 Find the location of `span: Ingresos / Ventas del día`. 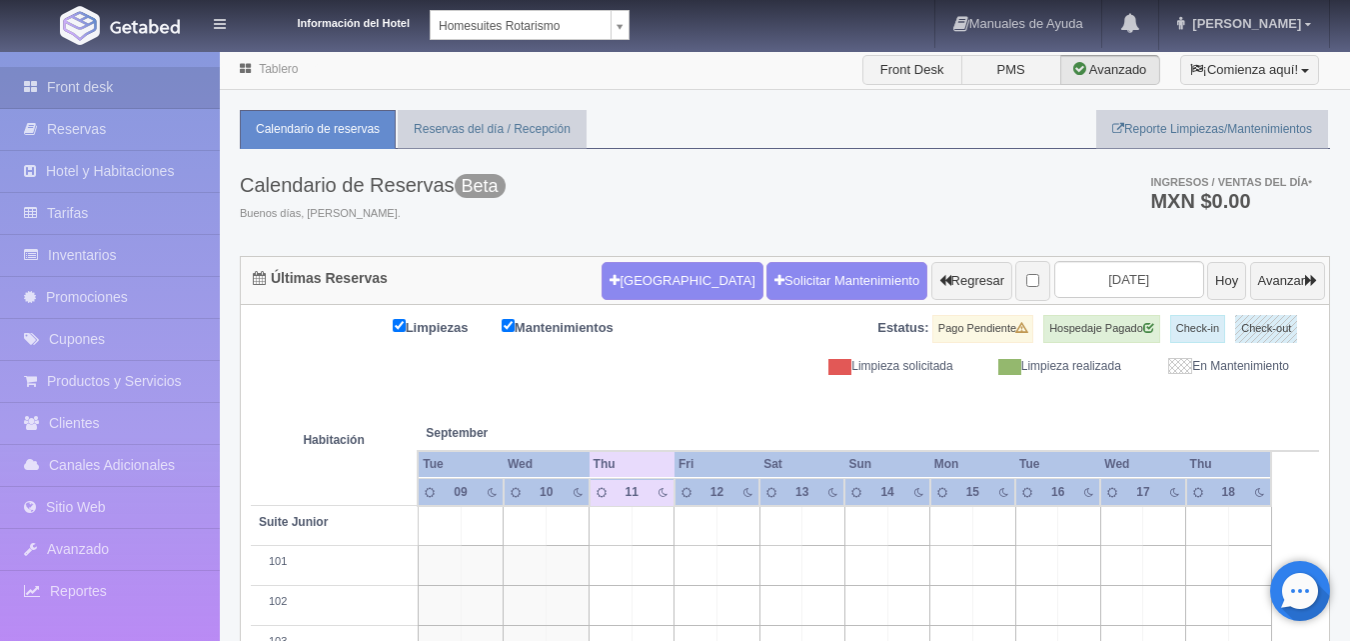

span: Ingresos / Ventas del día is located at coordinates (1232, 182).